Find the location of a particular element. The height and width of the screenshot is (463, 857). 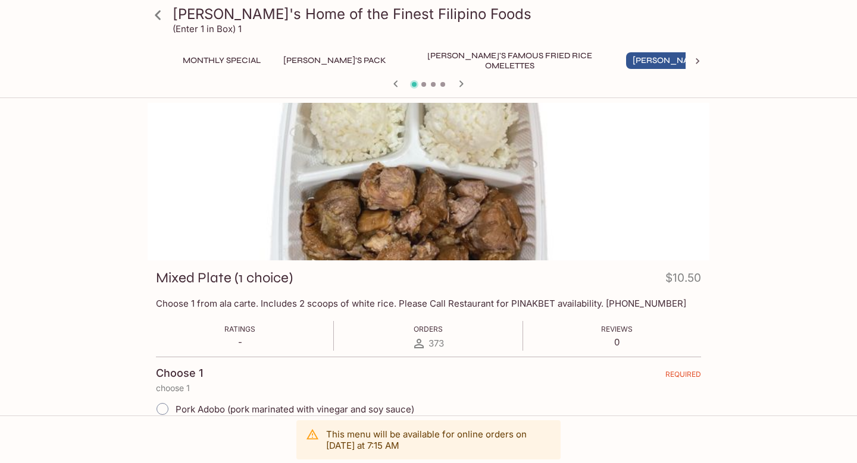

span: Pork Adobo (pork marinated with vinegar and soy sauce) is located at coordinates (295, 409).